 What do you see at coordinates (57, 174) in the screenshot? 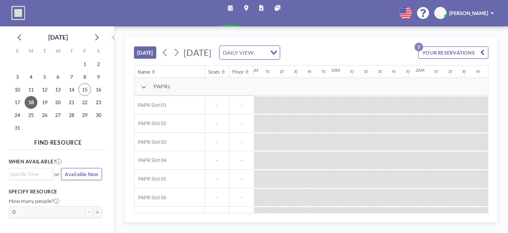
I see `span: or` at bounding box center [57, 174].